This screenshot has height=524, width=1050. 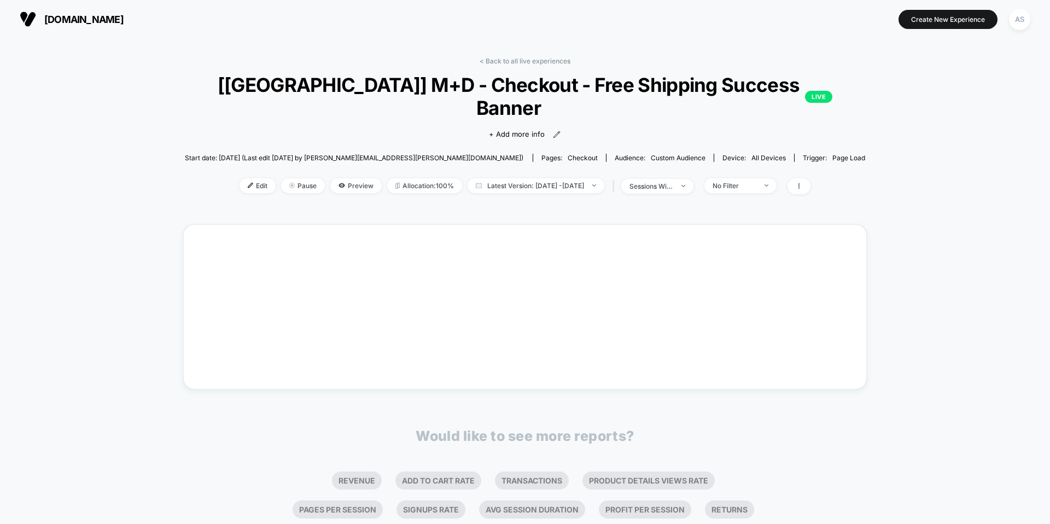 What do you see at coordinates (338, 509) in the screenshot?
I see `li: Pages Per Session` at bounding box center [338, 509].